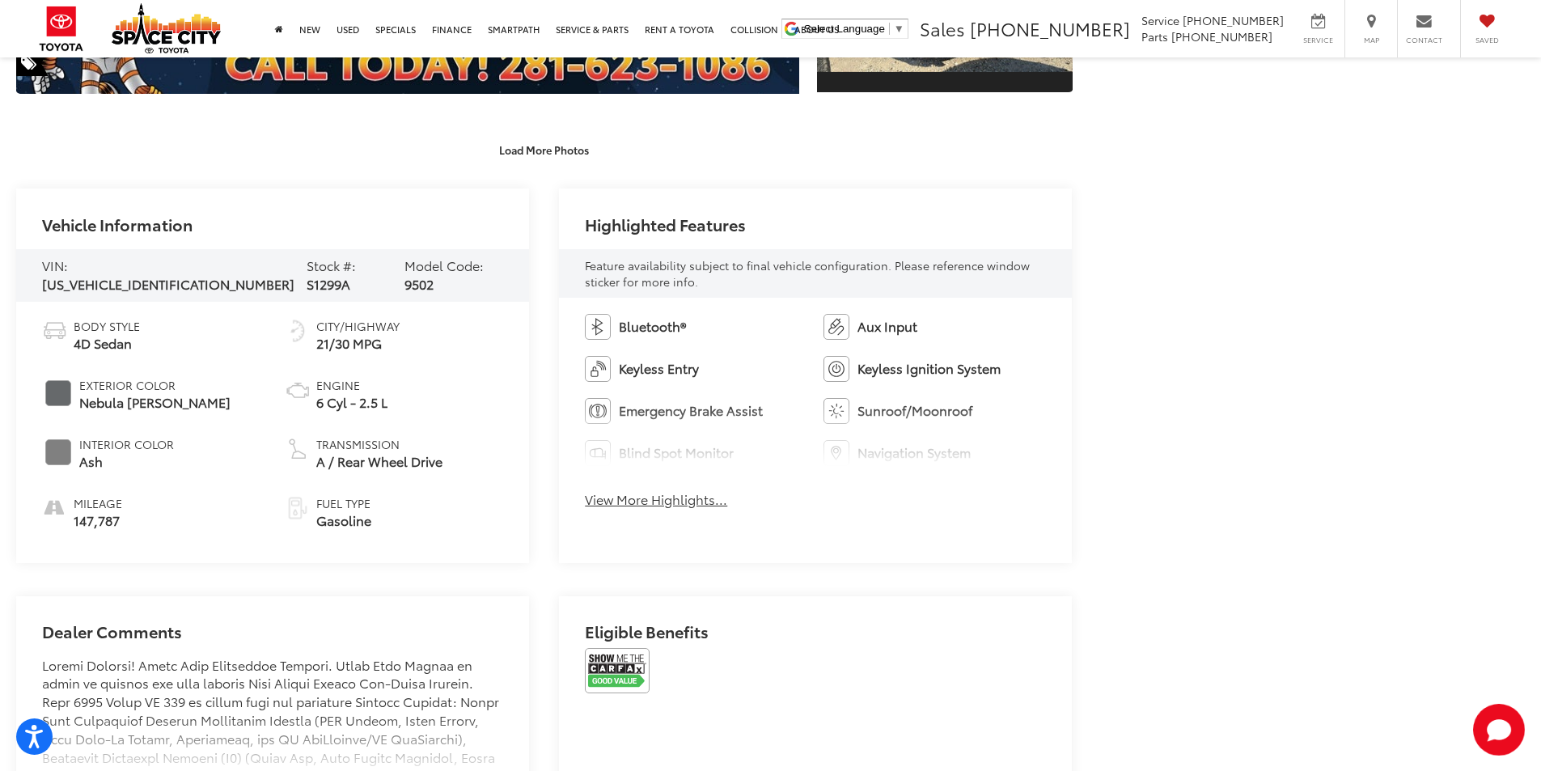 The image size is (1541, 771). What do you see at coordinates (107, 326) in the screenshot?
I see `span: Body Style` at bounding box center [107, 326].